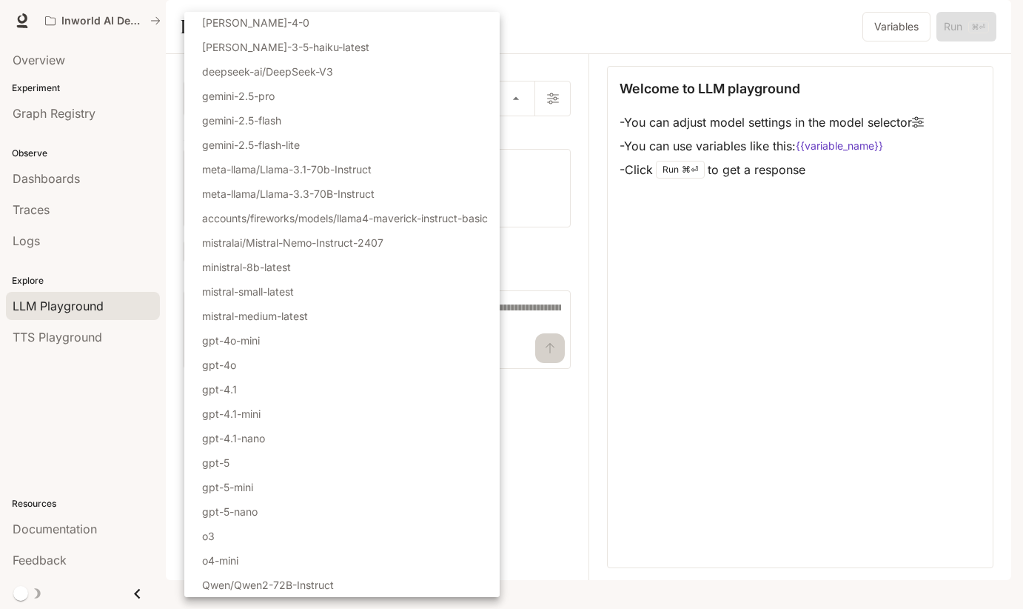 The height and width of the screenshot is (609, 1023). Describe the element at coordinates (233, 438) in the screenshot. I see `p: gpt-4.1-nano` at that location.